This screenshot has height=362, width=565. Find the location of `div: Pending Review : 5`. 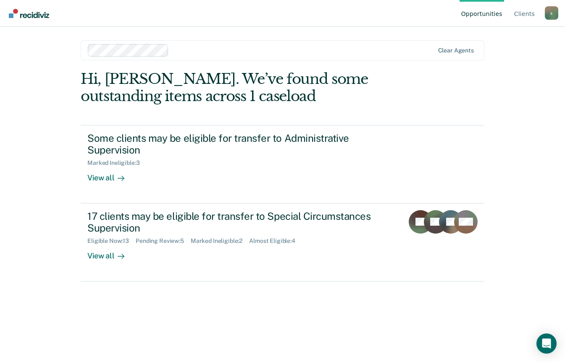

div: Pending Review : 5 is located at coordinates (163, 241).